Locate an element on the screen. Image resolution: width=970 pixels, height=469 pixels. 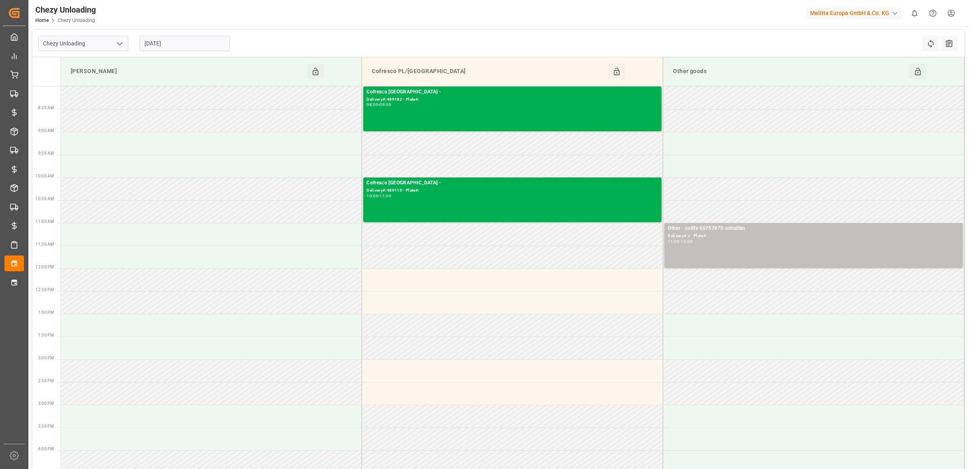
div: 12:00 is located at coordinates (687, 241).